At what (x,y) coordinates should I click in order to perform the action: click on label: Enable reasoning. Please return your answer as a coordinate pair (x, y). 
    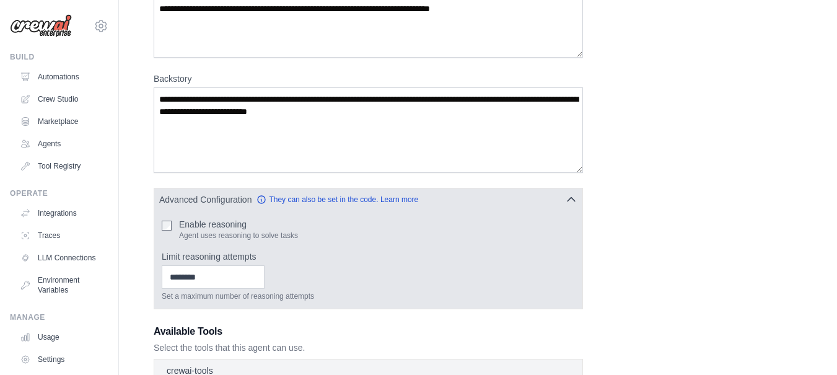
    Looking at the image, I should click on (239, 224).